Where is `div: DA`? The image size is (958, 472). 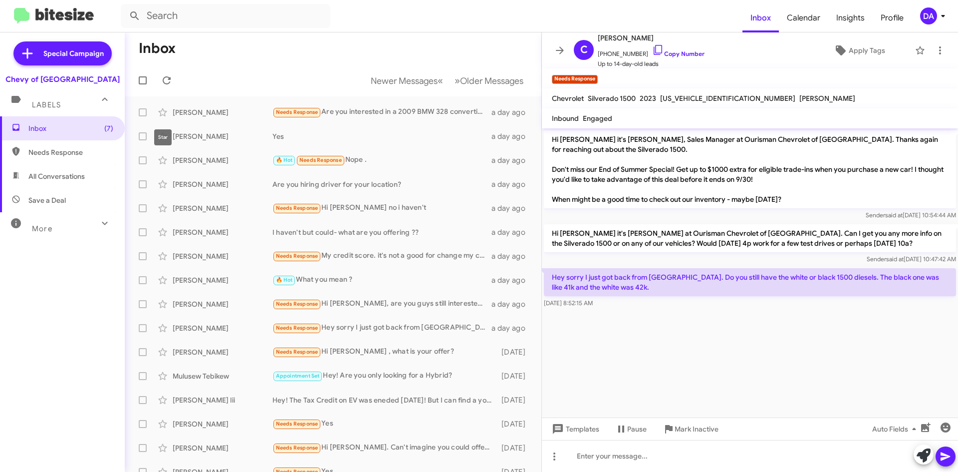
div: DA is located at coordinates (929, 16).